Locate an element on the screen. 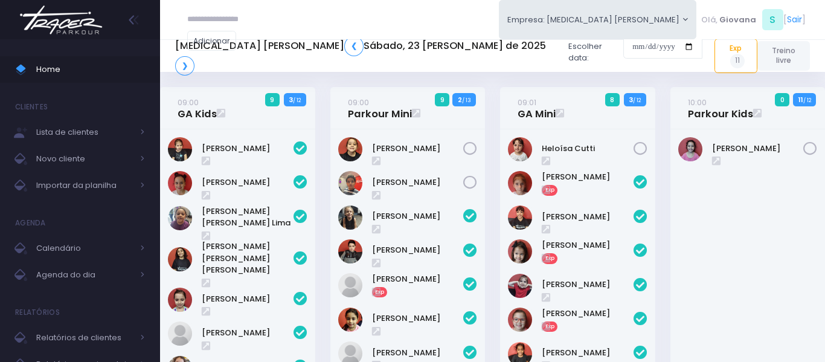 The width and height of the screenshot is (825, 362). img: Laís de Moraes Salgado is located at coordinates (350, 149).